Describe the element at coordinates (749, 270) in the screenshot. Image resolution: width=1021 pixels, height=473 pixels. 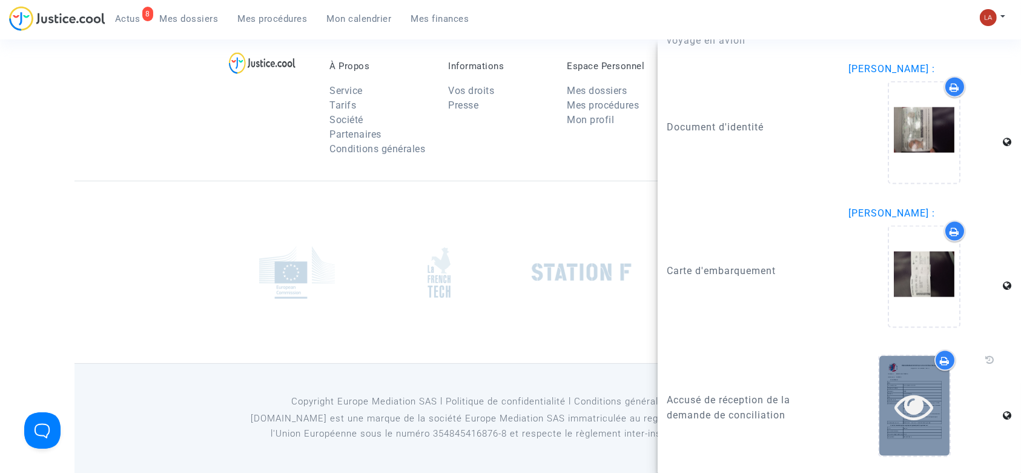
I see `p: Carte d'embarquement` at that location.